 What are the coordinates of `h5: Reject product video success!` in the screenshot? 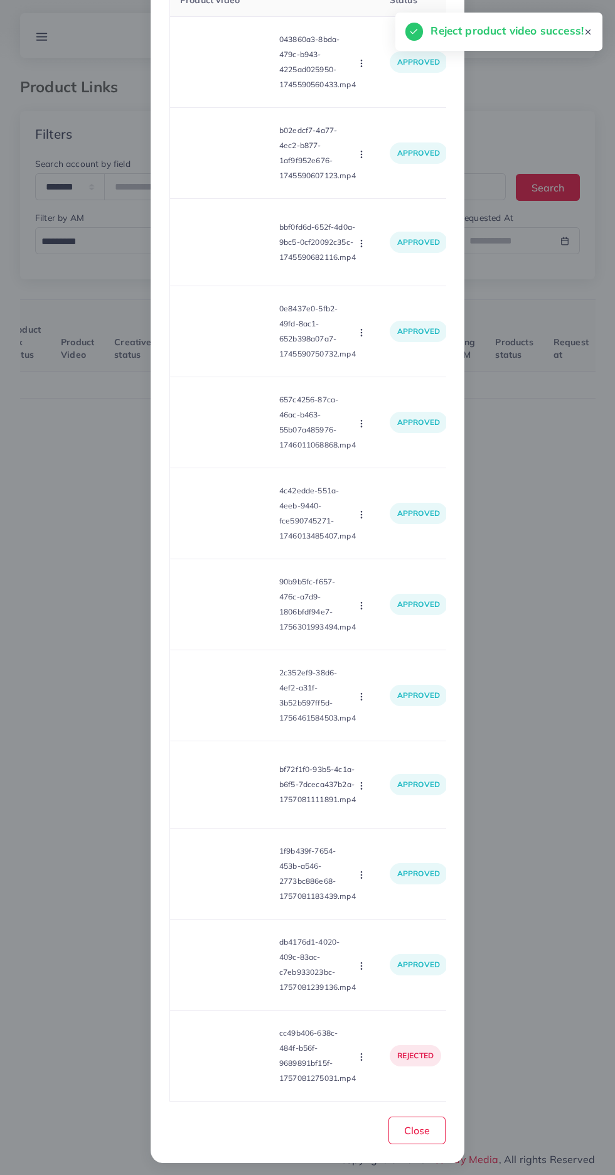 It's located at (507, 31).